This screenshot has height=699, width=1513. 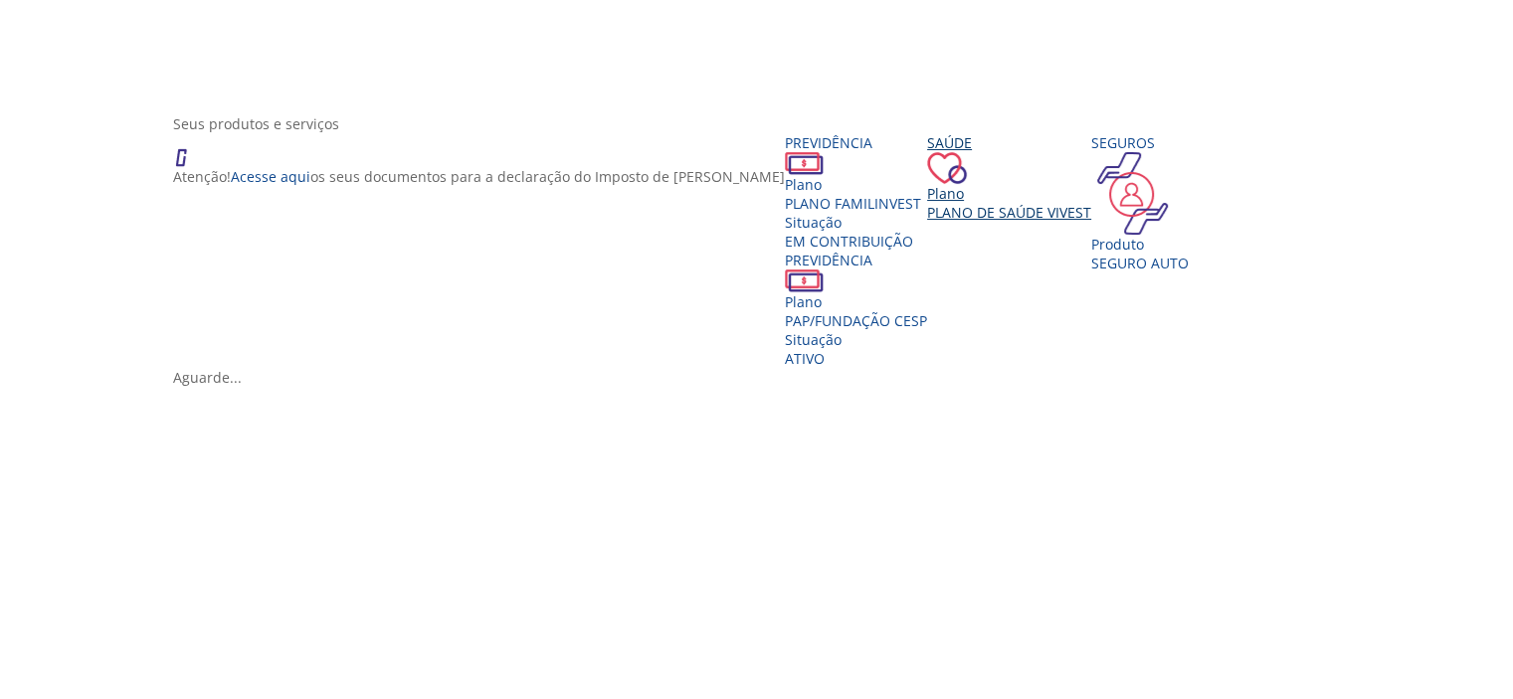 What do you see at coordinates (1140, 142) in the screenshot?
I see `div: Seguros` at bounding box center [1140, 142].